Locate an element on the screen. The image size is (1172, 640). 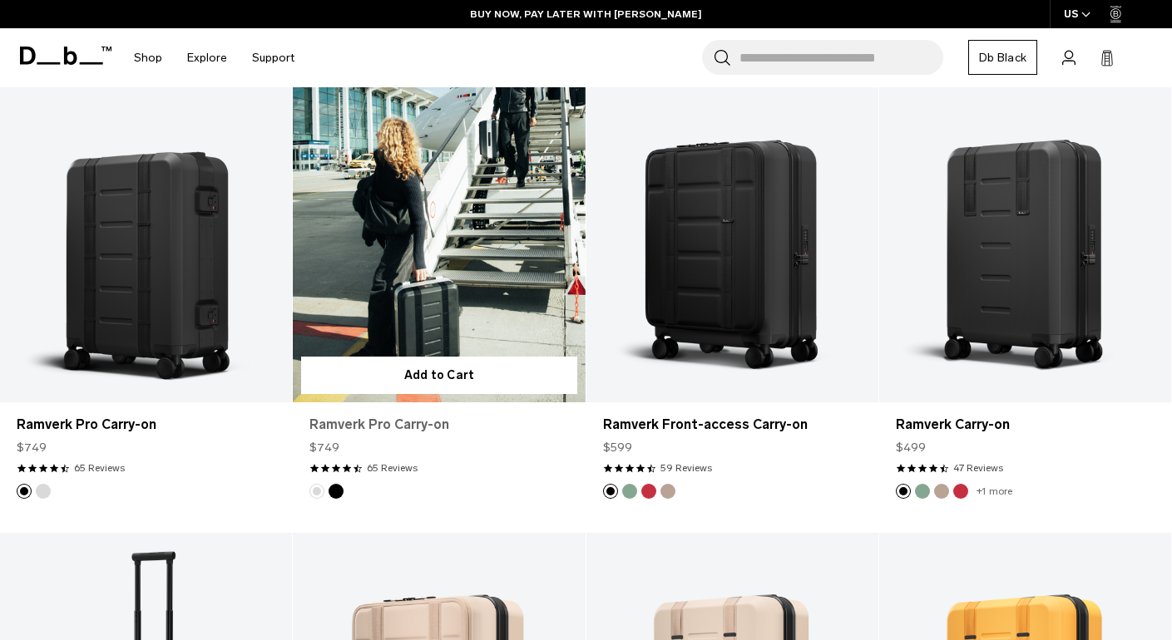
span: $499 is located at coordinates (911, 447).